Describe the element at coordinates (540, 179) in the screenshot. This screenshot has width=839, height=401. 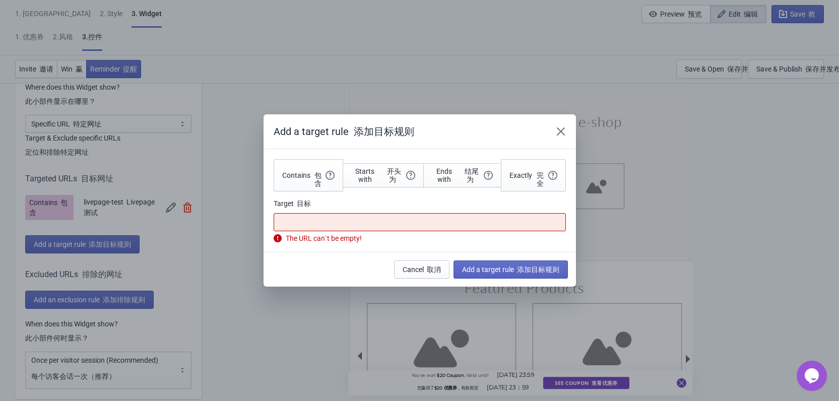
I see `font: 完全` at that location.